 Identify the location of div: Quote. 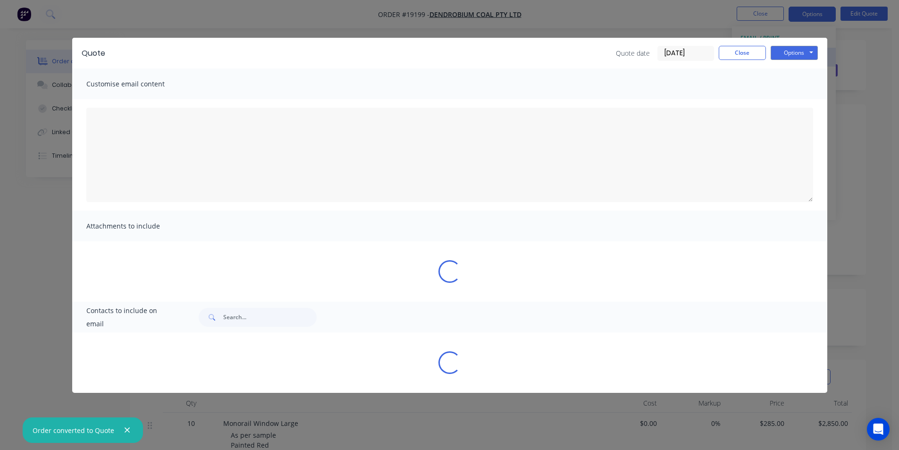
(93, 53).